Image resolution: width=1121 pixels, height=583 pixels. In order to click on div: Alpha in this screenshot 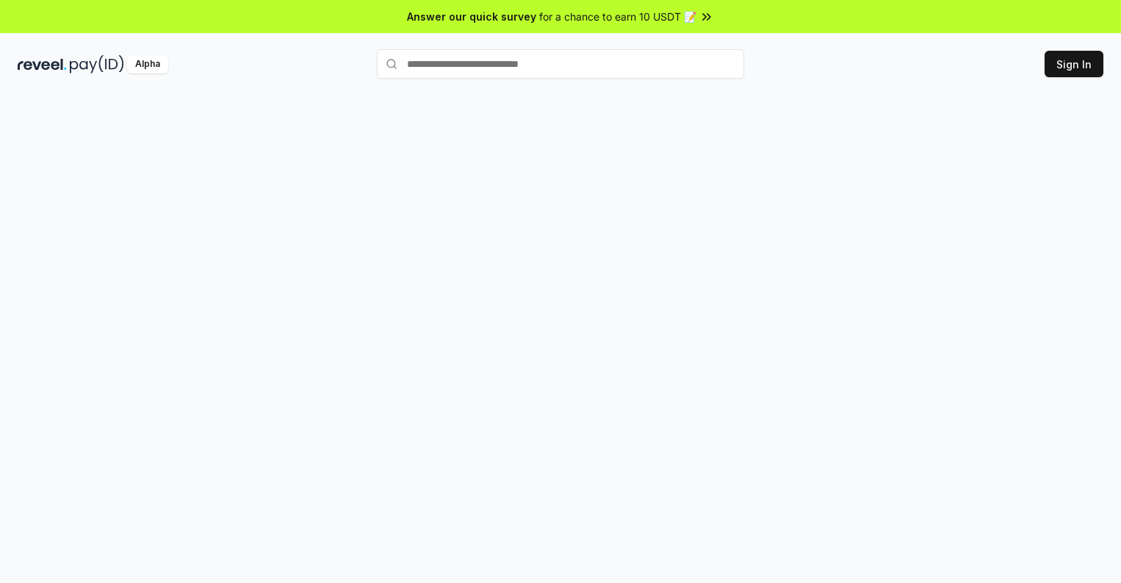, I will do `click(148, 64)`.